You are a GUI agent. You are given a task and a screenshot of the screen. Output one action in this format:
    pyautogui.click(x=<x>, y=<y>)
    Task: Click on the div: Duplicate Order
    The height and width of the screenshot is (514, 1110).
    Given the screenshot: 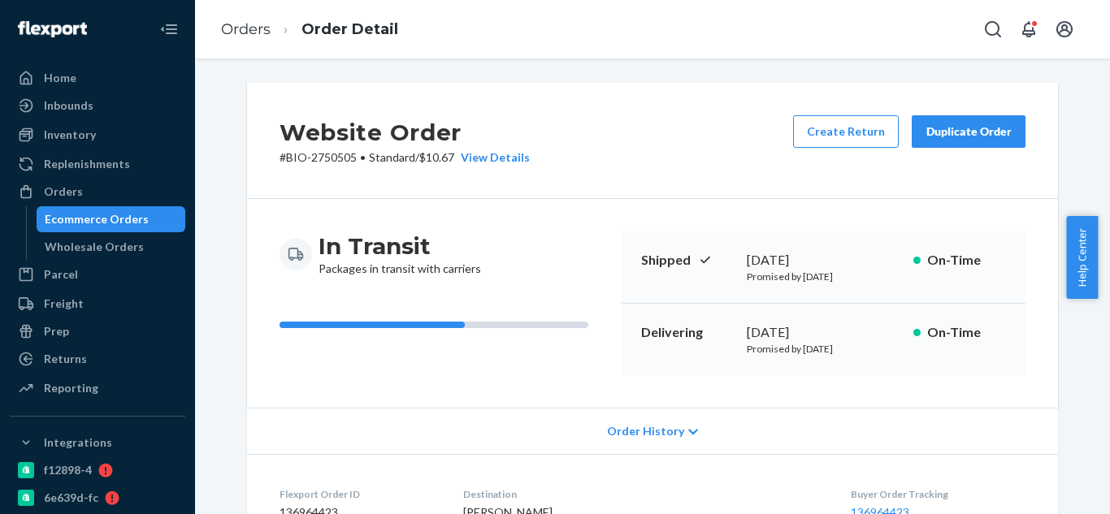 What is the action you would take?
    pyautogui.click(x=969, y=132)
    